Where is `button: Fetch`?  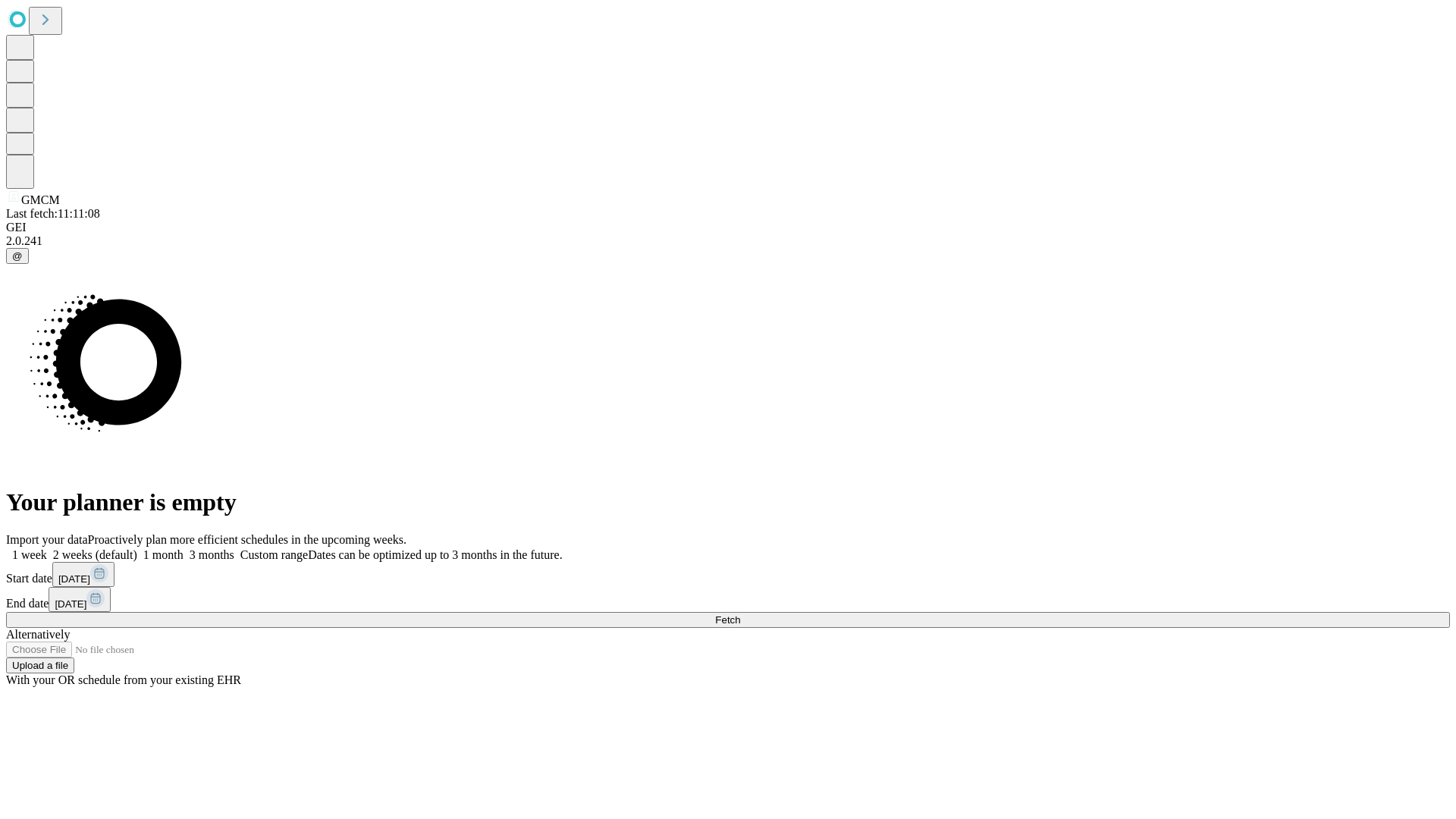 button: Fetch is located at coordinates (728, 620).